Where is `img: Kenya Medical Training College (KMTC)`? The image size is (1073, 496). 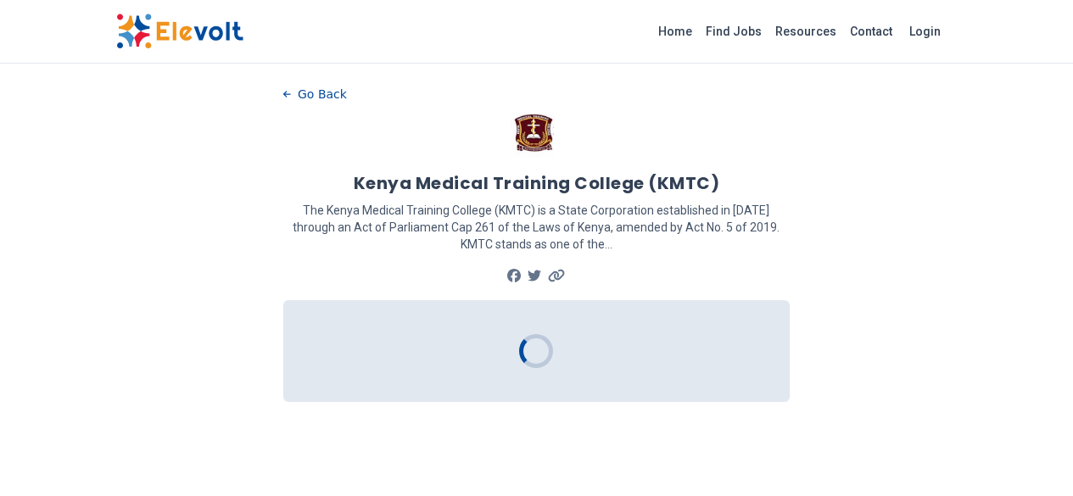
img: Kenya Medical Training College (KMTC) is located at coordinates (532, 132).